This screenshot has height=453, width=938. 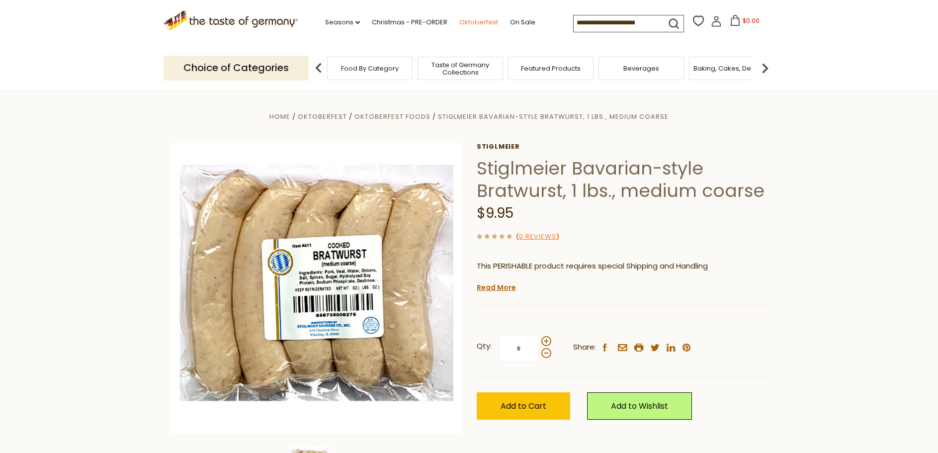 I want to click on a: Read More, so click(x=496, y=287).